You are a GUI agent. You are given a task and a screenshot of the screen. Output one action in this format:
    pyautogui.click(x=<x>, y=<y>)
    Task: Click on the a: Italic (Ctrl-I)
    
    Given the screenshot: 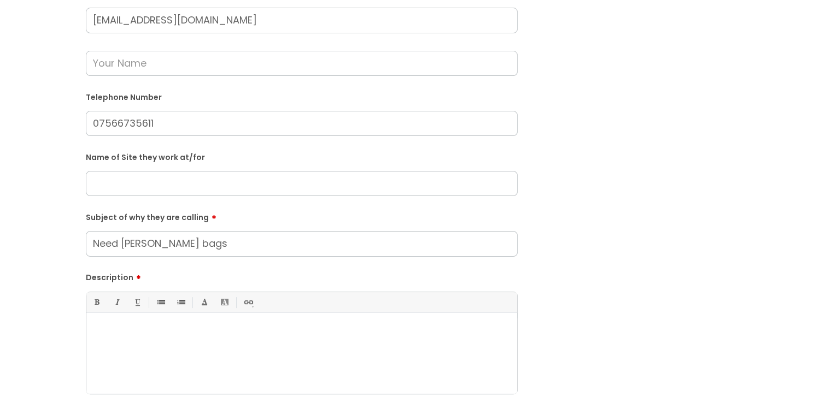 What is the action you would take?
    pyautogui.click(x=116, y=302)
    